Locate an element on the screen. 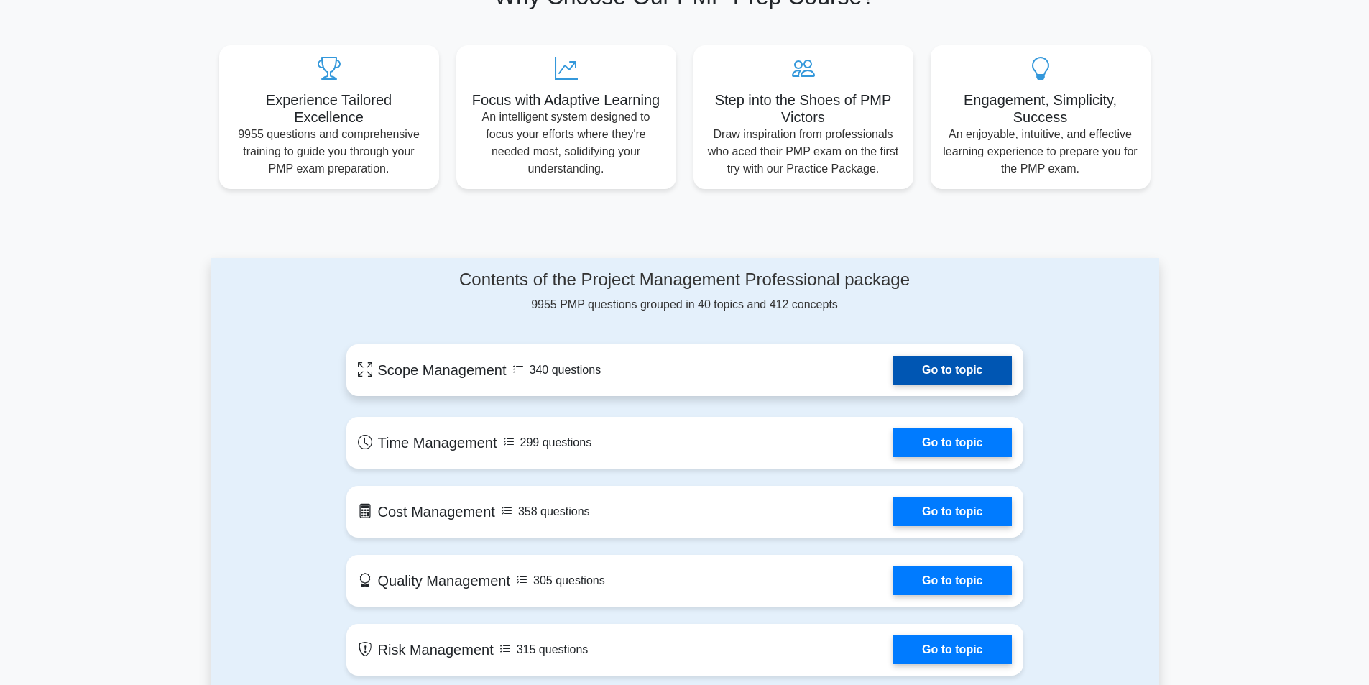 The width and height of the screenshot is (1369, 685). p: 9955 questions and comprehensive training to guide you through your PMP exam preparation. is located at coordinates (329, 152).